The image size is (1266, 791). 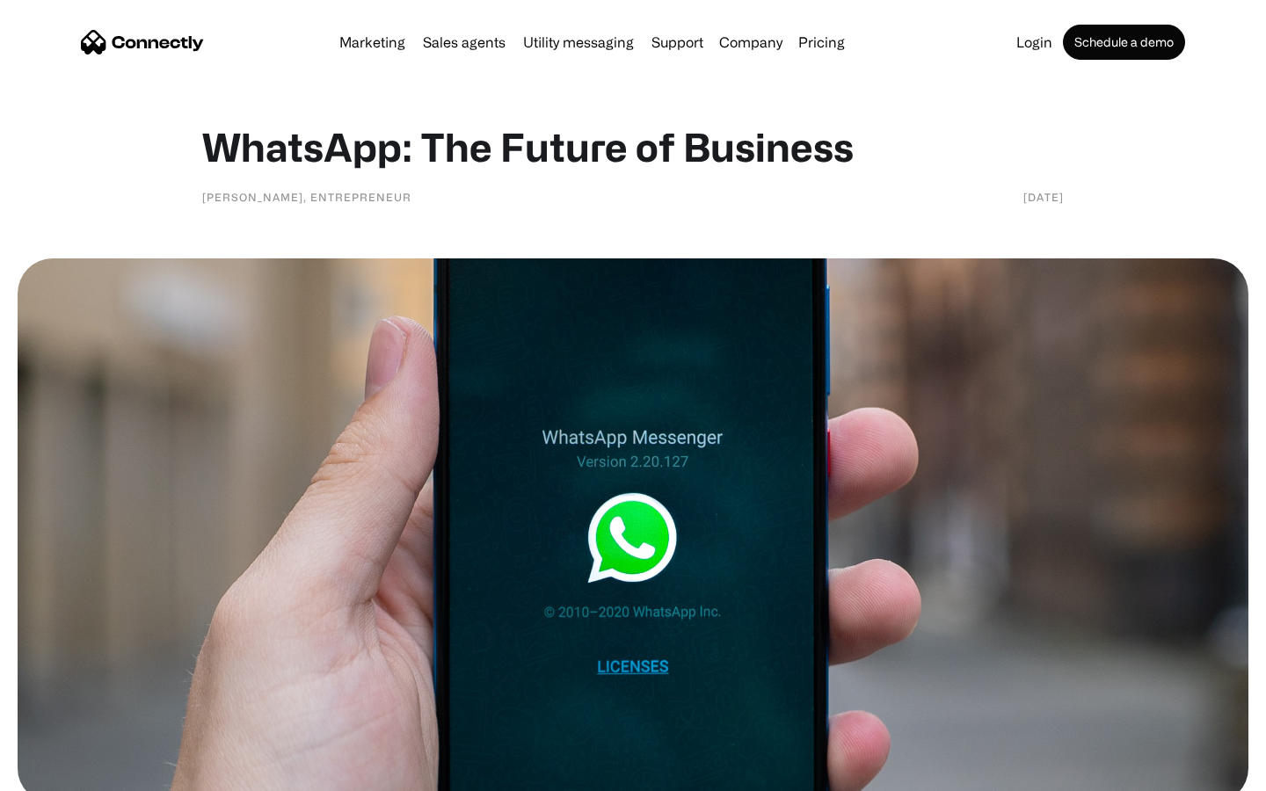 What do you see at coordinates (1123, 42) in the screenshot?
I see `a: Schedule a demo` at bounding box center [1123, 42].